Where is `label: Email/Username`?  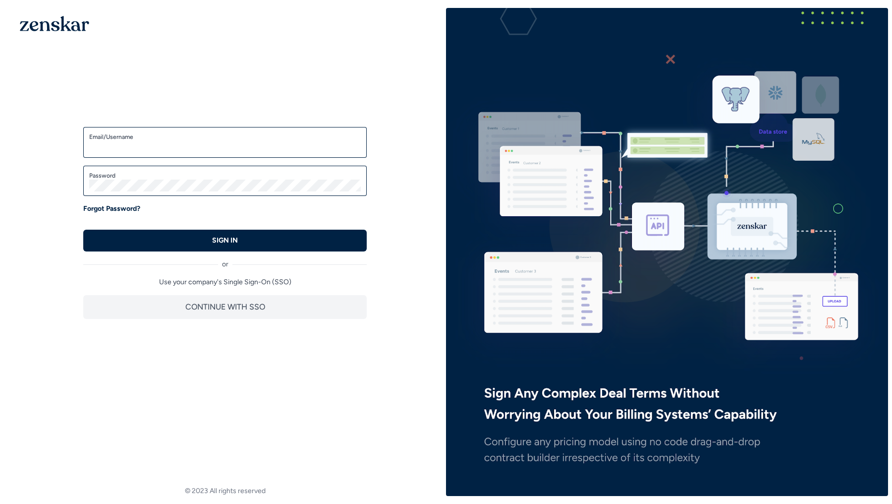
label: Email/Username is located at coordinates (225, 137).